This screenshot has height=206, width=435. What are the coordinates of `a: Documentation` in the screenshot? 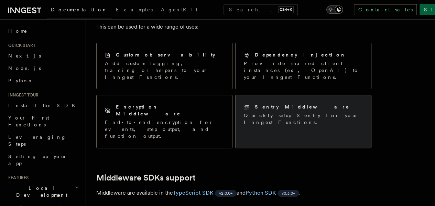 It's located at (79, 11).